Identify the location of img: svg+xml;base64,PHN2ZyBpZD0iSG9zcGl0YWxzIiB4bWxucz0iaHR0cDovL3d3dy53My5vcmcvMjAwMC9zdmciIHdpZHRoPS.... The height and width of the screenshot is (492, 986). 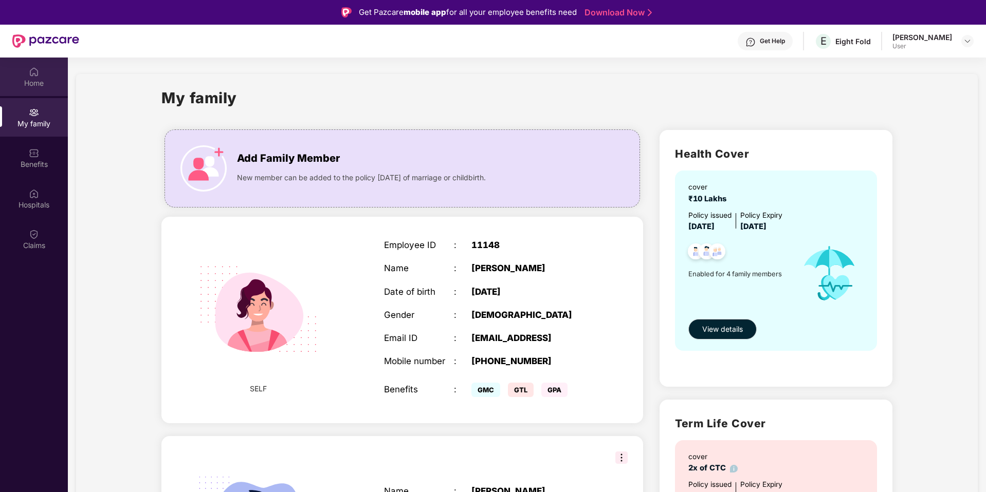
(34, 194).